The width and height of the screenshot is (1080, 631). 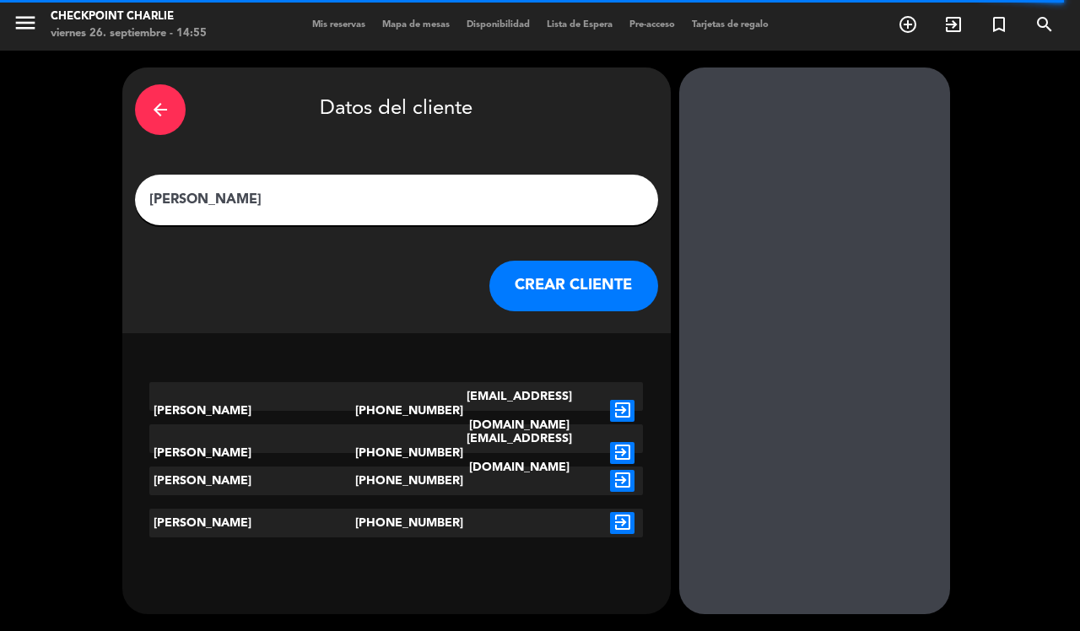 I want to click on i: menu, so click(x=25, y=23).